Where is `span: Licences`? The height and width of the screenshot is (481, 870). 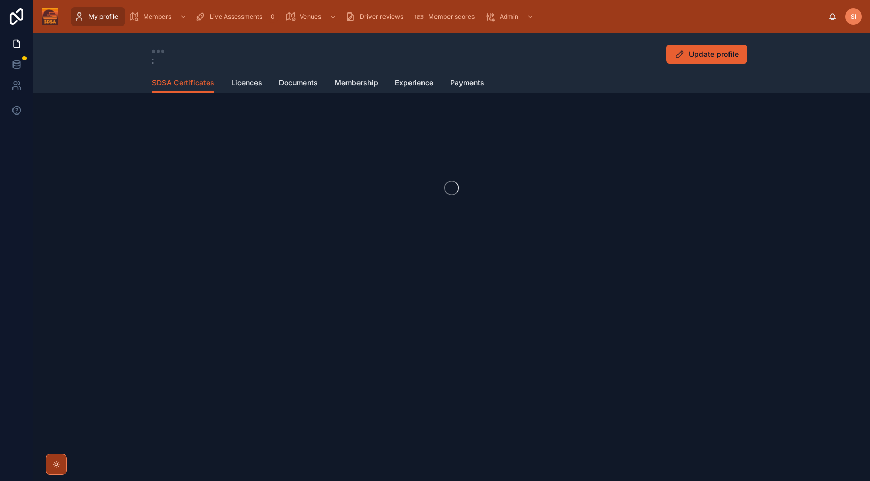 span: Licences is located at coordinates (247, 83).